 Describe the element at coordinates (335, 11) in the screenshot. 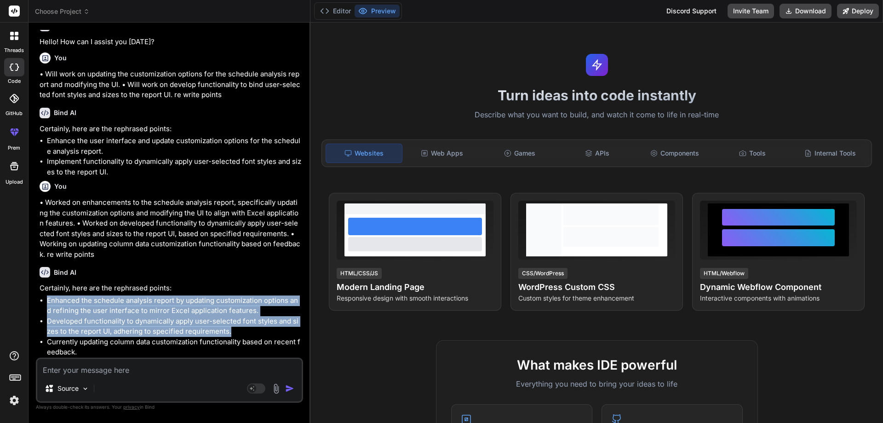

I see `button: Editor` at that location.